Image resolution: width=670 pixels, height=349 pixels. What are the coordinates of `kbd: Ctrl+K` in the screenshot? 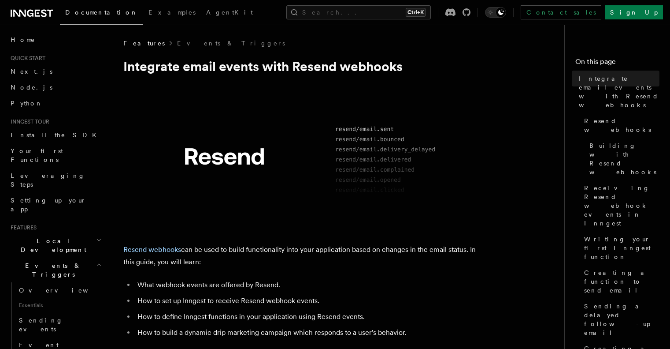 It's located at (416, 12).